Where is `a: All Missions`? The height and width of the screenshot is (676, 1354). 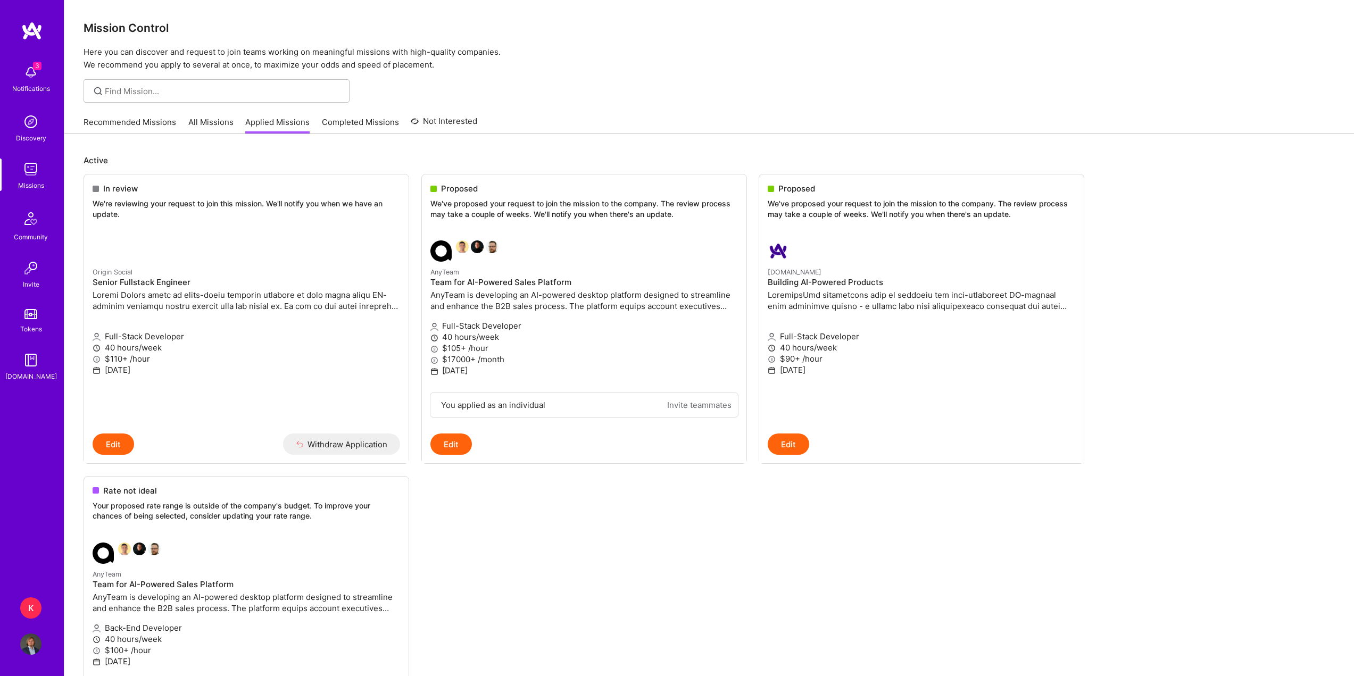
a: All Missions is located at coordinates (211, 125).